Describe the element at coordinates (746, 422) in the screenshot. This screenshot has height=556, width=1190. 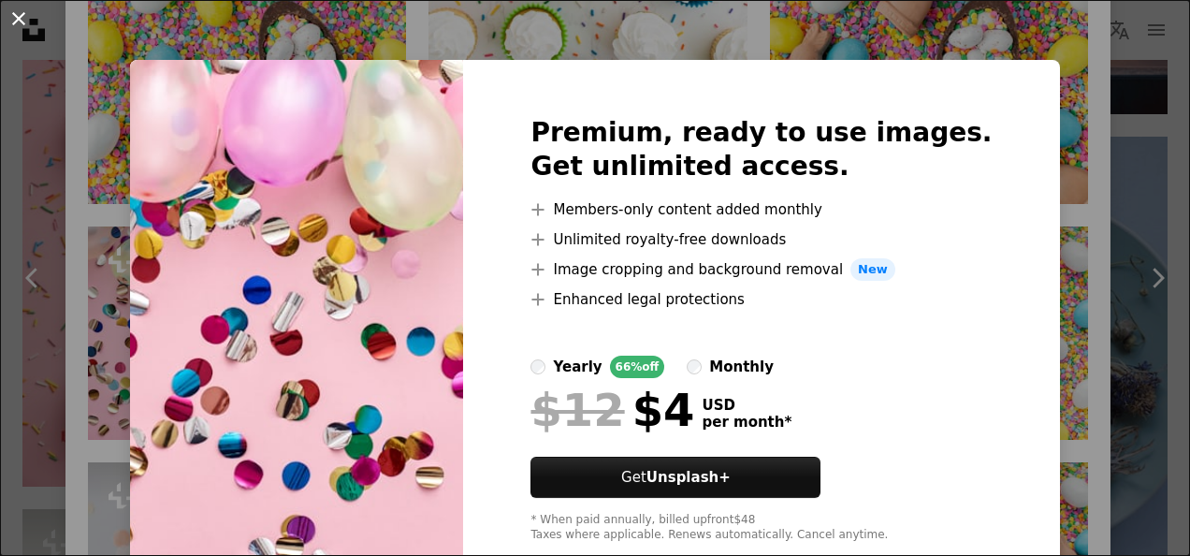
I see `span: per month *` at that location.